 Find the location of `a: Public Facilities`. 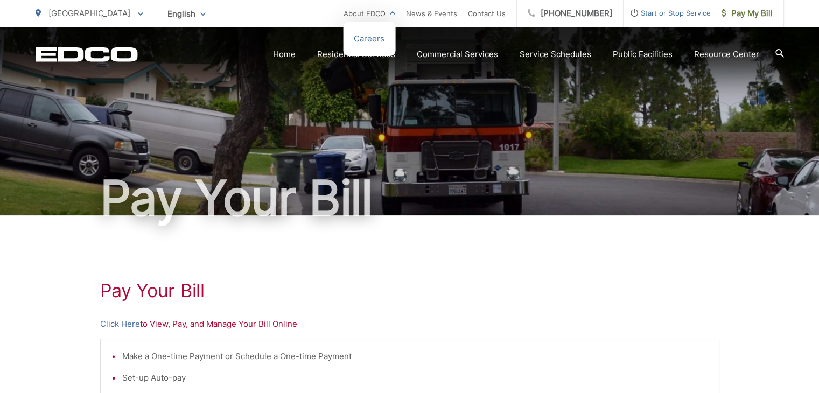

a: Public Facilities is located at coordinates (643, 54).